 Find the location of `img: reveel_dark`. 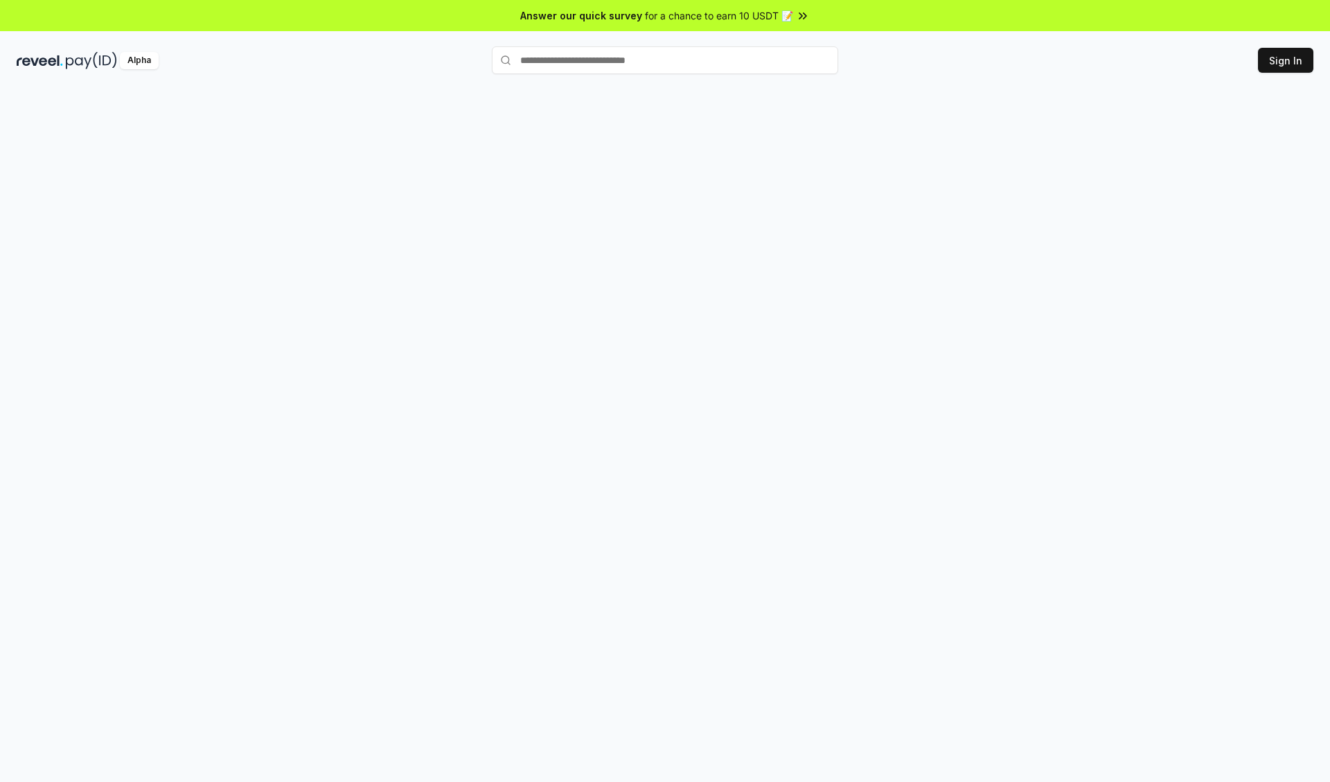

img: reveel_dark is located at coordinates (39, 60).